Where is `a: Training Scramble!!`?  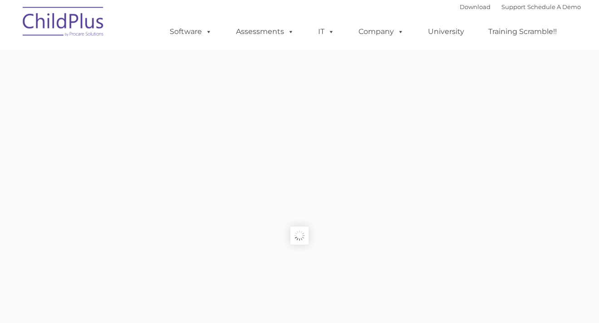
a: Training Scramble!! is located at coordinates (522, 32).